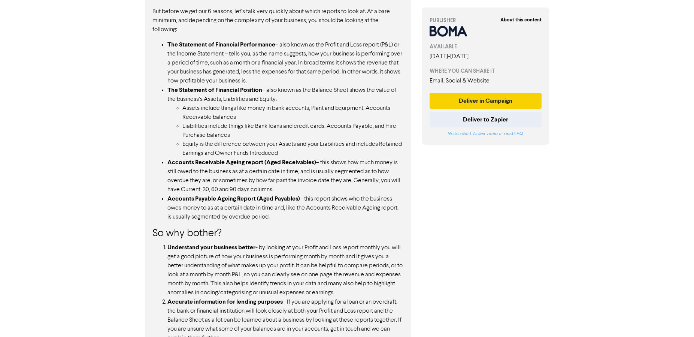  Describe the element at coordinates (285, 121) in the screenshot. I see `li: – also known as the Balance Sheet shows the value of the business’s Assets, Liabilities and Equity.` at that location.